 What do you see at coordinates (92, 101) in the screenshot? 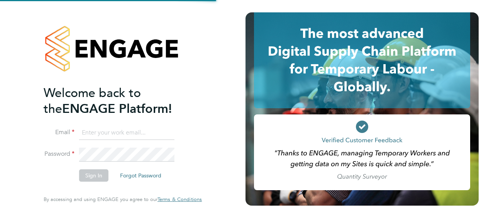
I see `span: Welcome back to the` at bounding box center [92, 101].